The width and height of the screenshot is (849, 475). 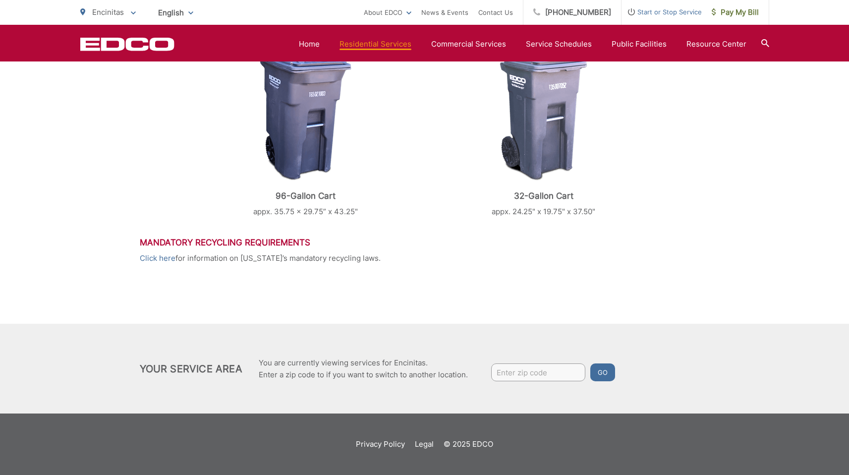 What do you see at coordinates (639, 44) in the screenshot?
I see `a: Public Facilities` at bounding box center [639, 44].